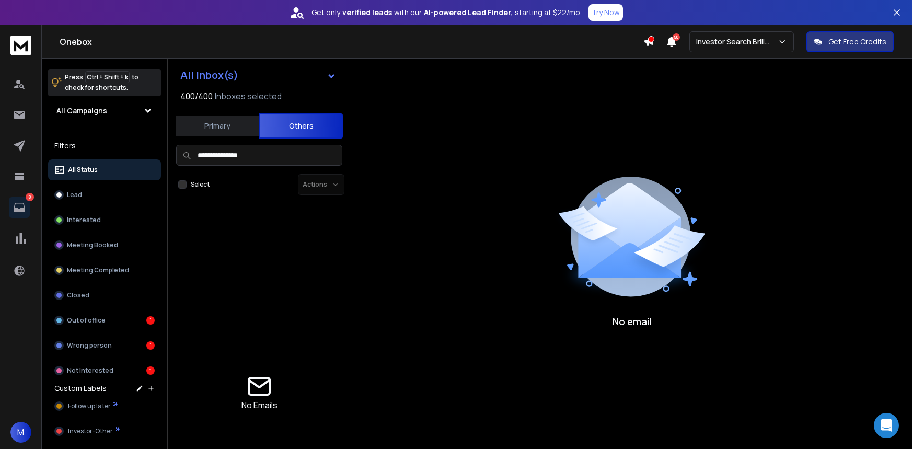 The height and width of the screenshot is (449, 912). I want to click on p: Lead, so click(74, 195).